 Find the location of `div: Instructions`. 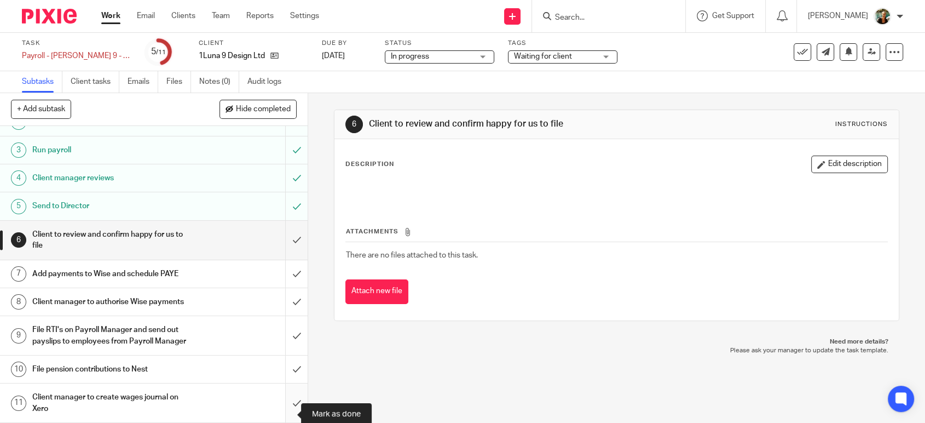

div: Instructions is located at coordinates (862, 124).